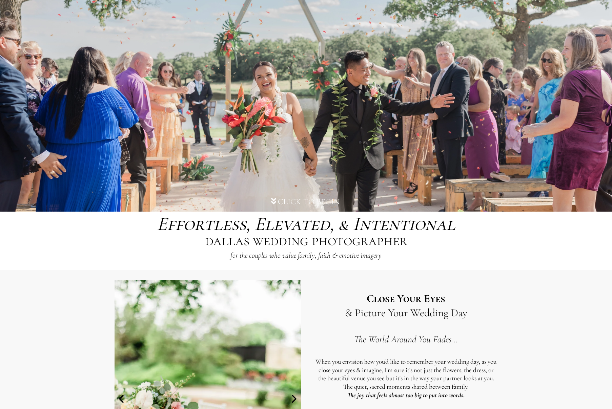 Image resolution: width=612 pixels, height=409 pixels. What do you see at coordinates (361, 395) in the screenshot?
I see `em: joy` at bounding box center [361, 395].